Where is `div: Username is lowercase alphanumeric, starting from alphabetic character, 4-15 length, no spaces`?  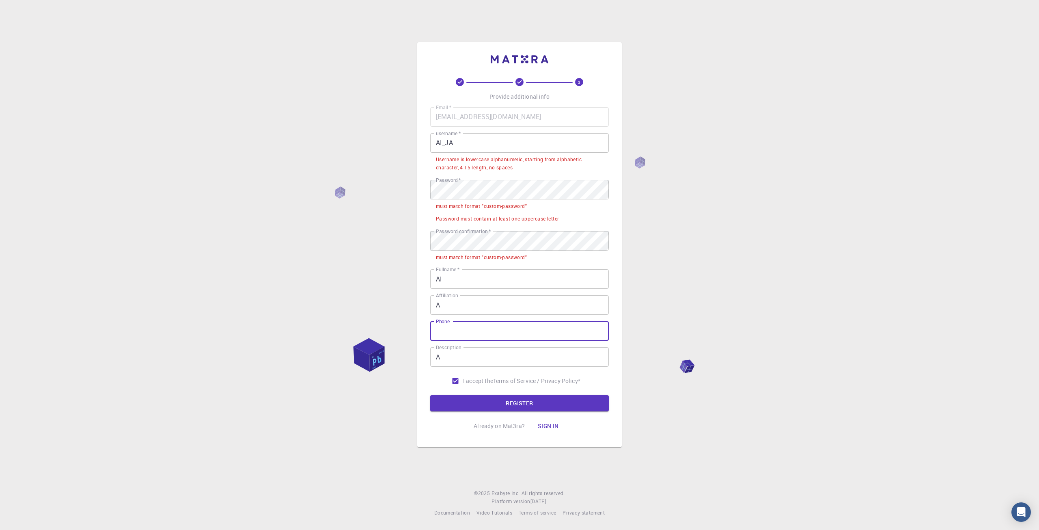
div: Username is lowercase alphanumeric, starting from alphabetic character, 4-15 length, no spaces is located at coordinates (520, 164).